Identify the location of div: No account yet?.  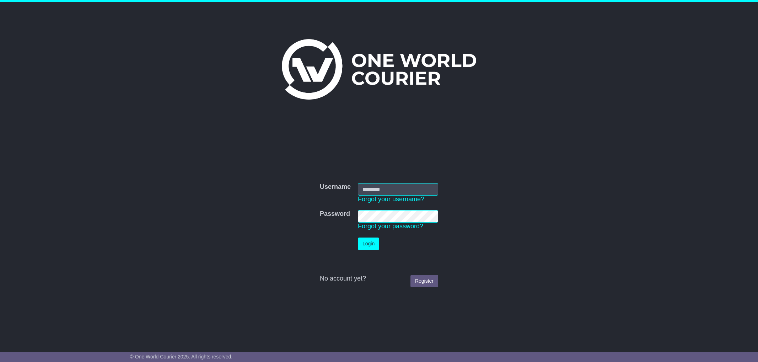
(379, 279).